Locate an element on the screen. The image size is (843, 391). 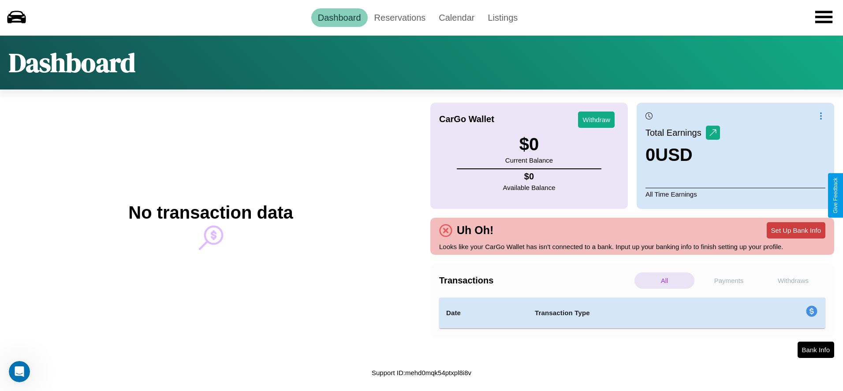
p: All Time Earnings is located at coordinates (736, 194).